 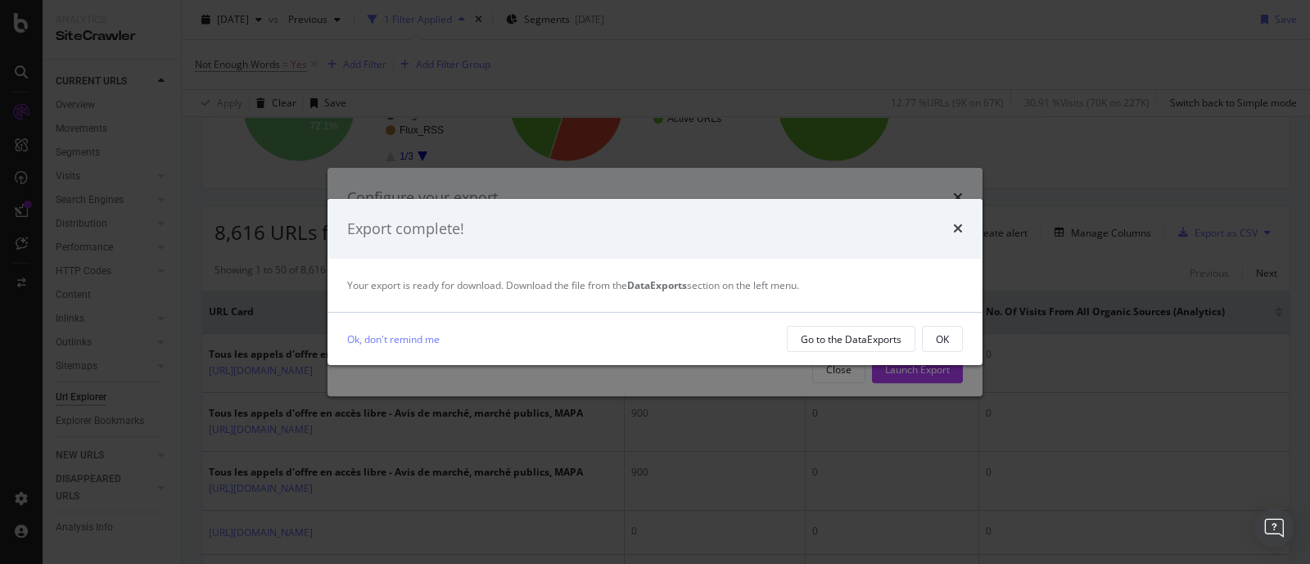 What do you see at coordinates (393, 339) in the screenshot?
I see `a: Ok, don't remind me` at bounding box center [393, 339].